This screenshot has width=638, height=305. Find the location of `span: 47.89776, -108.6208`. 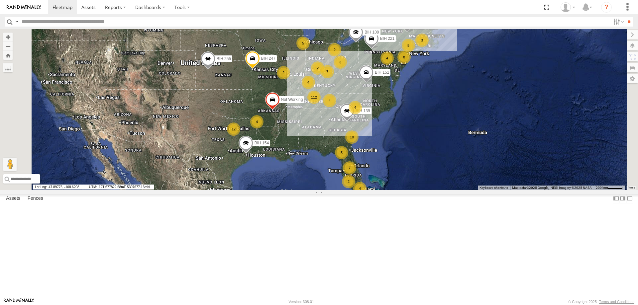

span: 47.89776, -108.6208 is located at coordinates (60, 187).